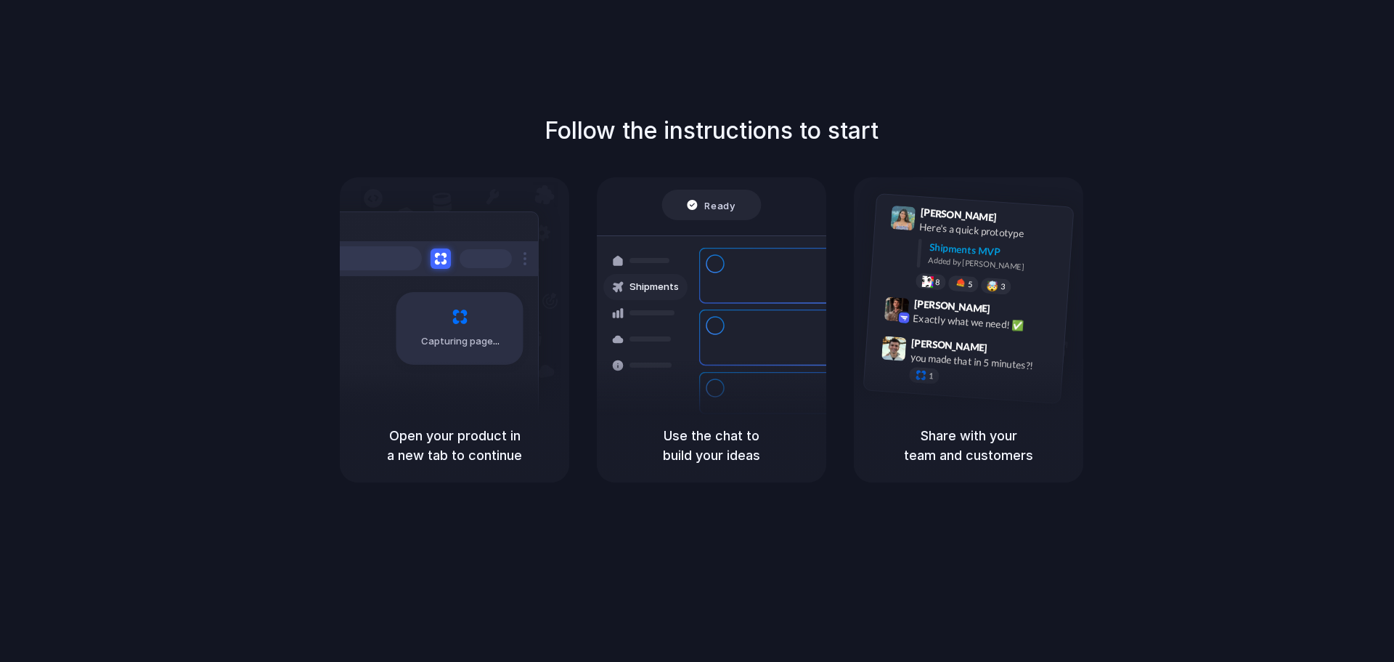 This screenshot has height=662, width=1394. Describe the element at coordinates (983, 362) in the screenshot. I see `div: you made that in 5 minutes?!` at that location.